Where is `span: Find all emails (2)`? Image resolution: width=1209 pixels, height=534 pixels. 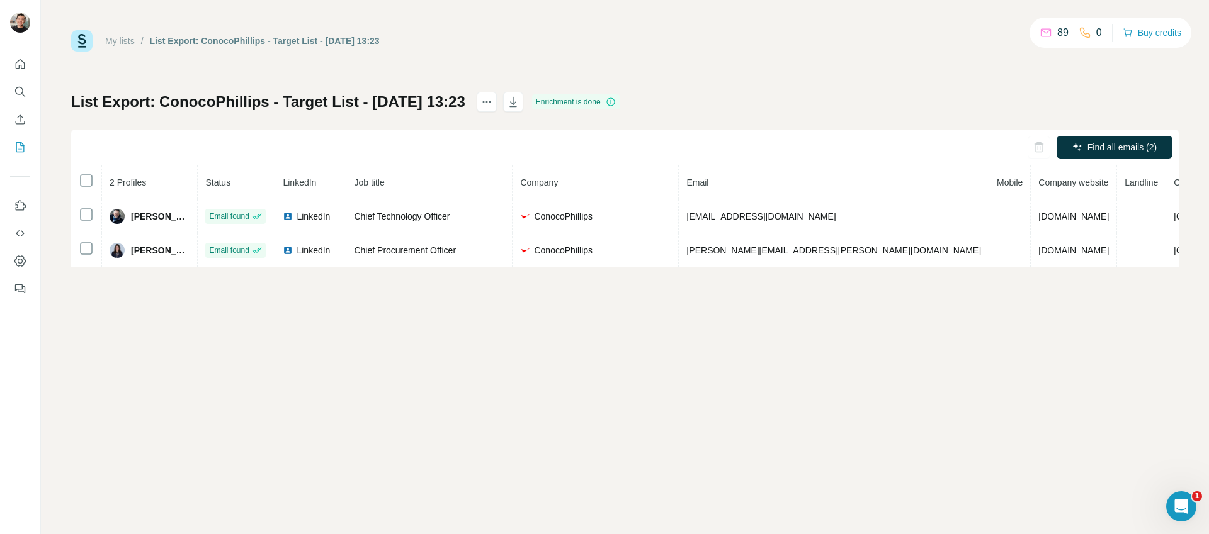 span: Find all emails (2) is located at coordinates (1122, 147).